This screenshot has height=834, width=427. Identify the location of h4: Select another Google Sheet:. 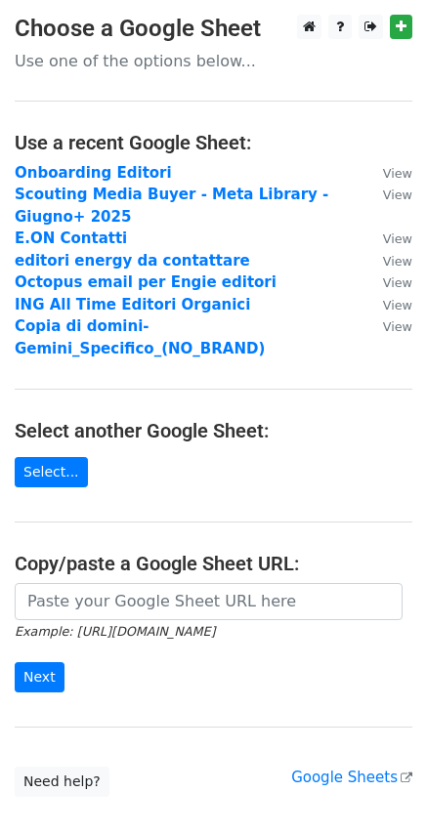
(213, 431).